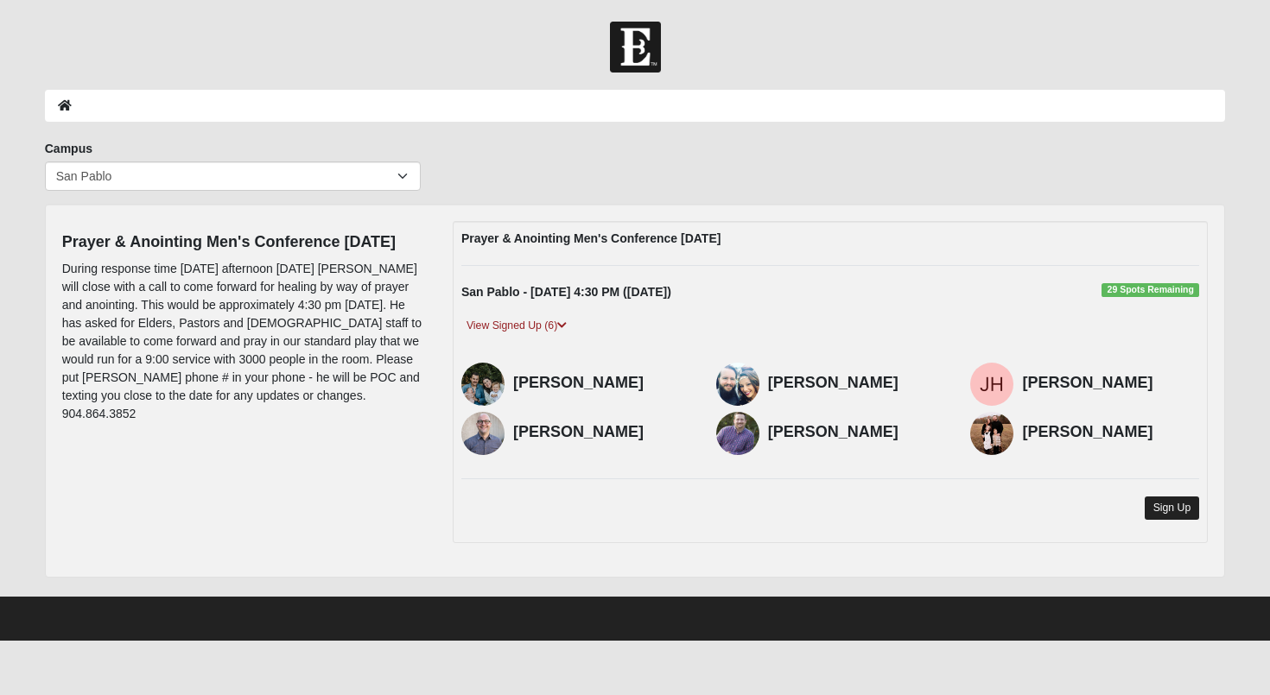 This screenshot has width=1270, height=695. What do you see at coordinates (738, 384) in the screenshot?
I see `img: Travis Woollard` at bounding box center [738, 384].